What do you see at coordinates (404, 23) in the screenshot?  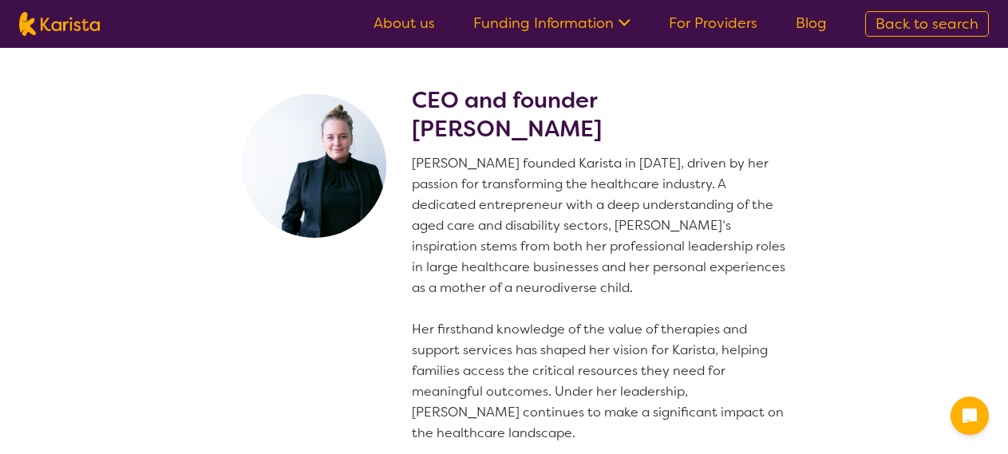 I see `a: About us` at bounding box center [404, 23].